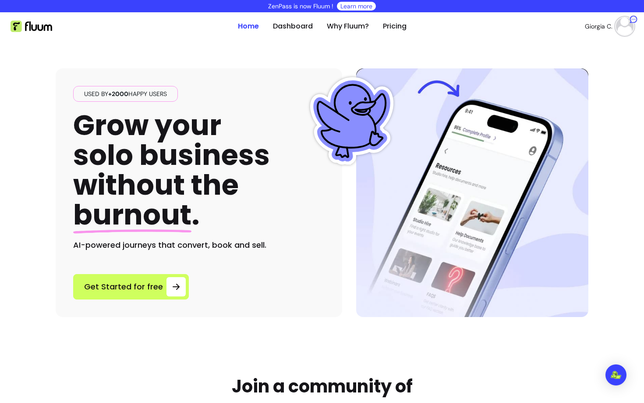 The height and width of the screenshot is (403, 644). Describe the element at coordinates (609, 26) in the screenshot. I see `button: avatarGiorgia C.` at that location.